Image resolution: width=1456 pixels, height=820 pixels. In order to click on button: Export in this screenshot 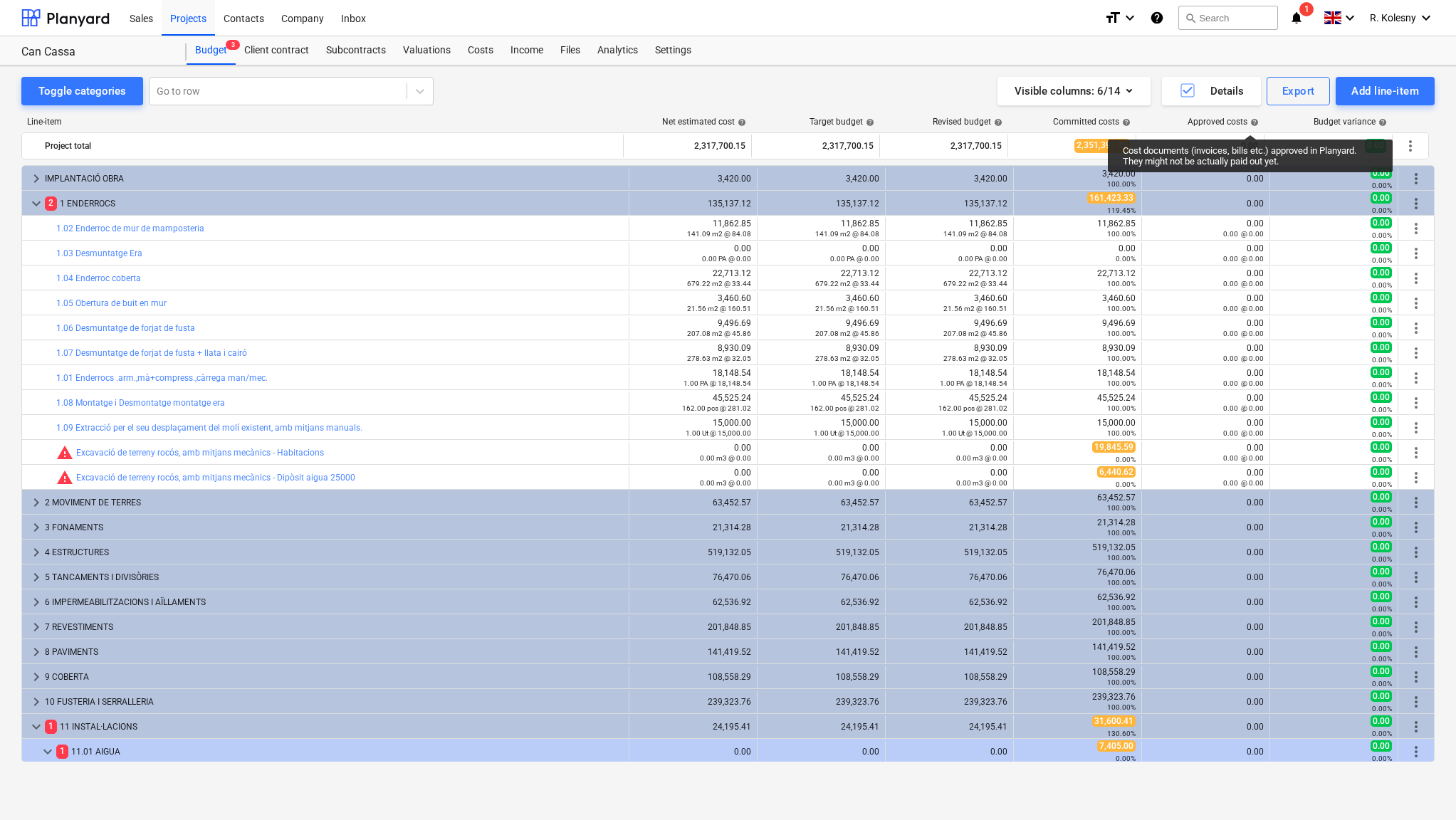, I will do `click(1298, 91)`.